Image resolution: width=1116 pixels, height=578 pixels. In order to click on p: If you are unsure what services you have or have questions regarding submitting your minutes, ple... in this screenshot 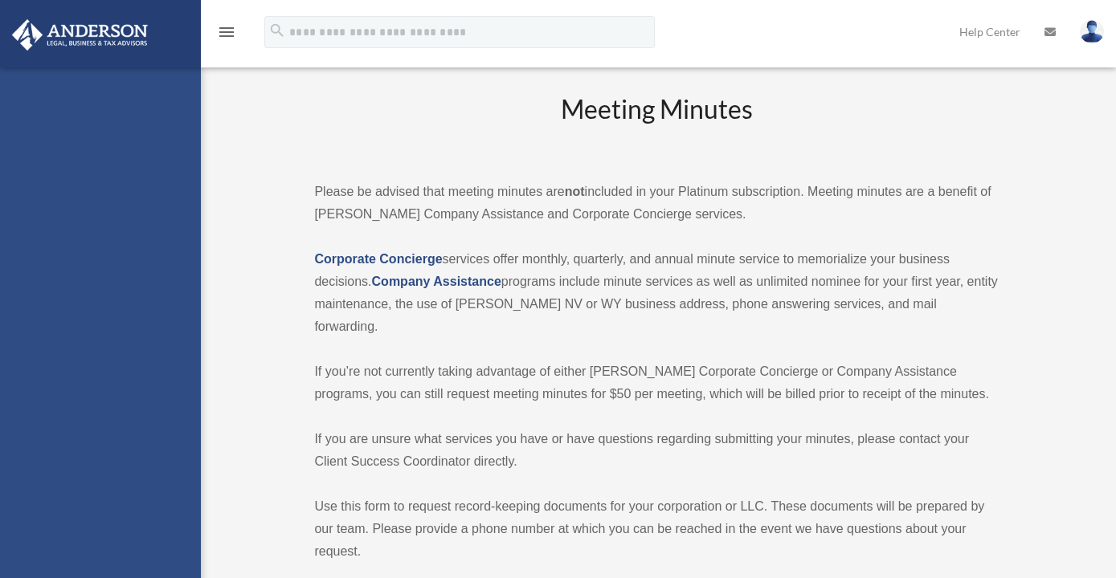, I will do `click(655, 451)`.